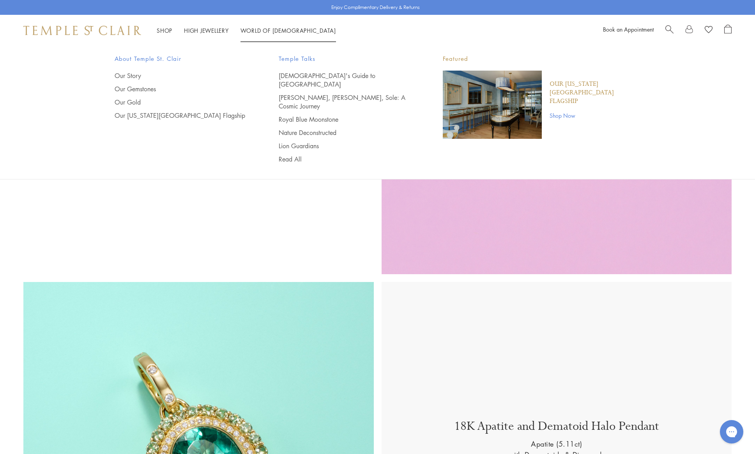  What do you see at coordinates (345, 146) in the screenshot?
I see `a: Lion Guardians` at bounding box center [345, 146].